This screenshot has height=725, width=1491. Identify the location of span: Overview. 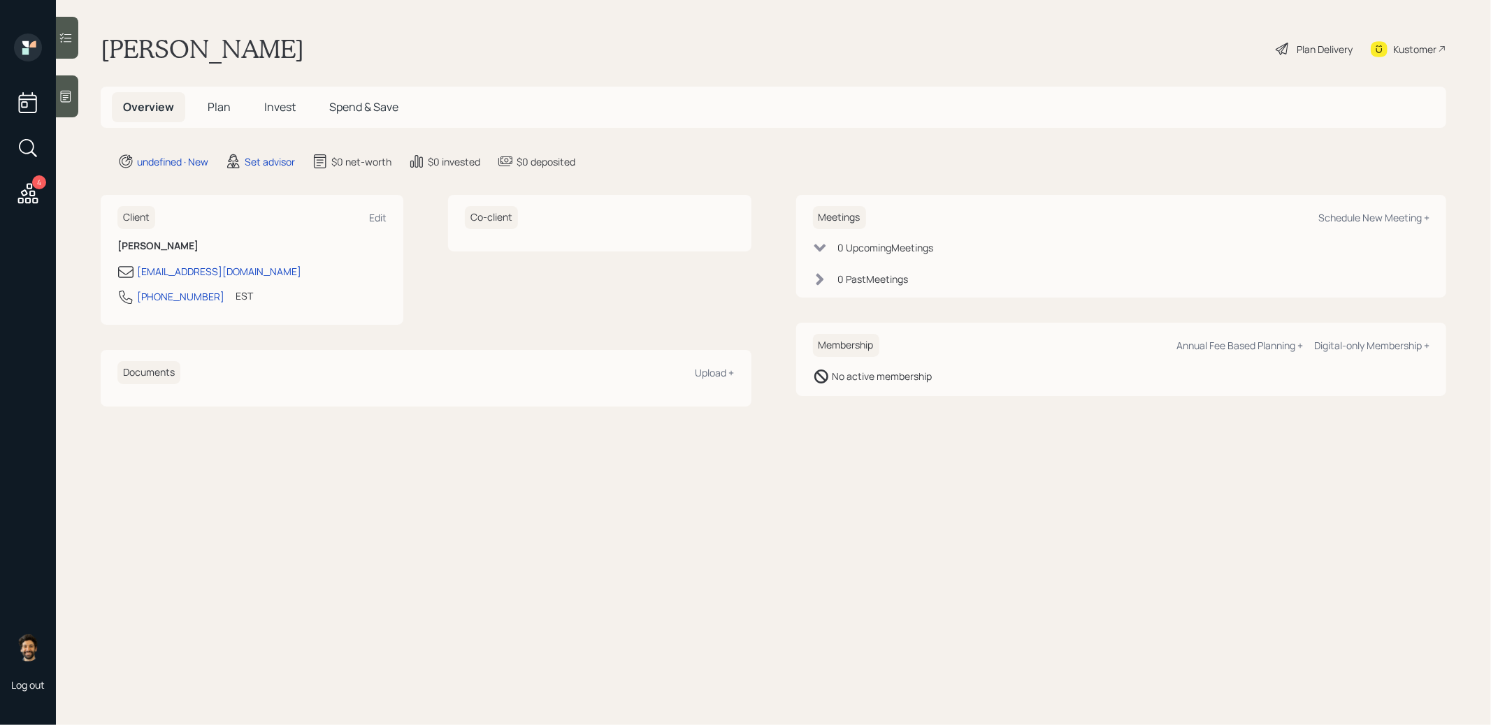
(148, 107).